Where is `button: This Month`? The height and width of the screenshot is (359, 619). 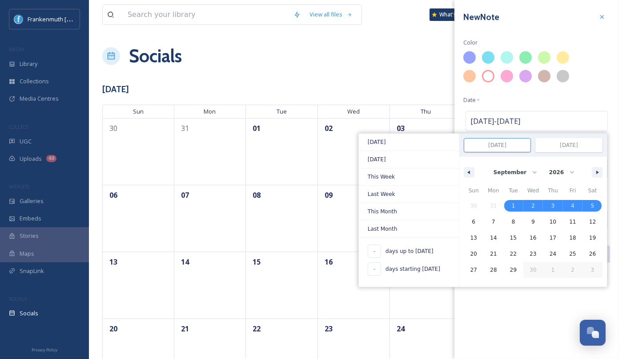 button: This Month is located at coordinates (409, 211).